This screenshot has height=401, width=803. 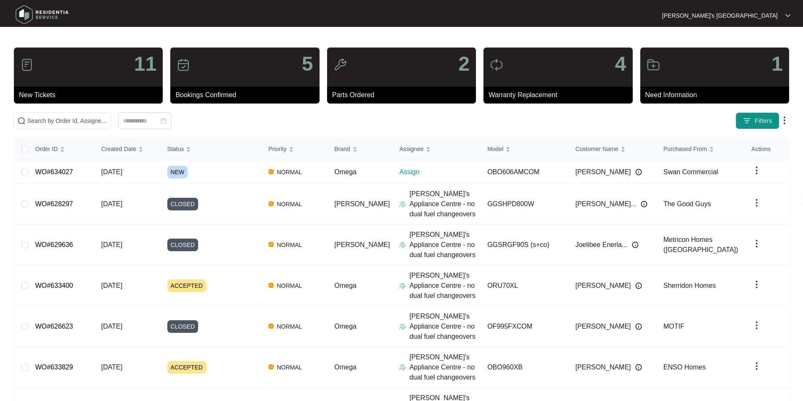 I want to click on p: 2, so click(x=463, y=64).